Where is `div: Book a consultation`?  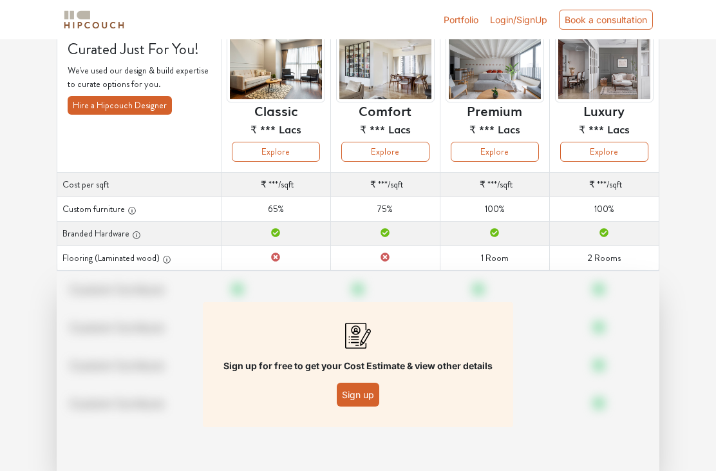
div: Book a consultation is located at coordinates (606, 19).